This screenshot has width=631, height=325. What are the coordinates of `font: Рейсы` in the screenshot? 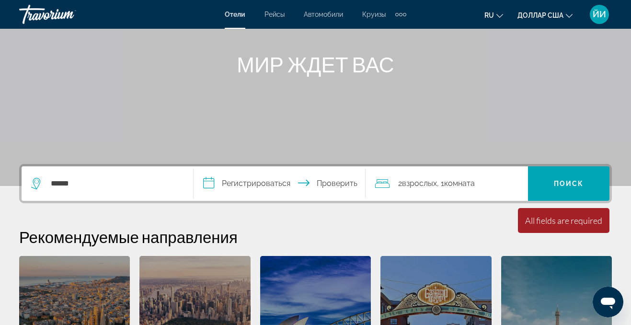 It's located at (275, 14).